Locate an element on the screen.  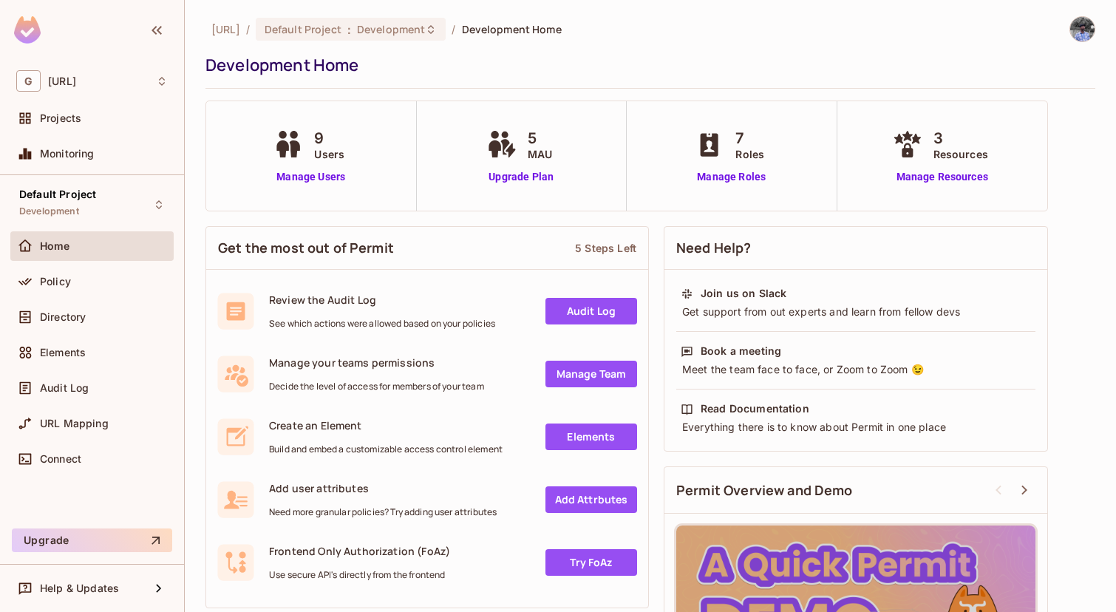
a: Elements is located at coordinates (591, 437).